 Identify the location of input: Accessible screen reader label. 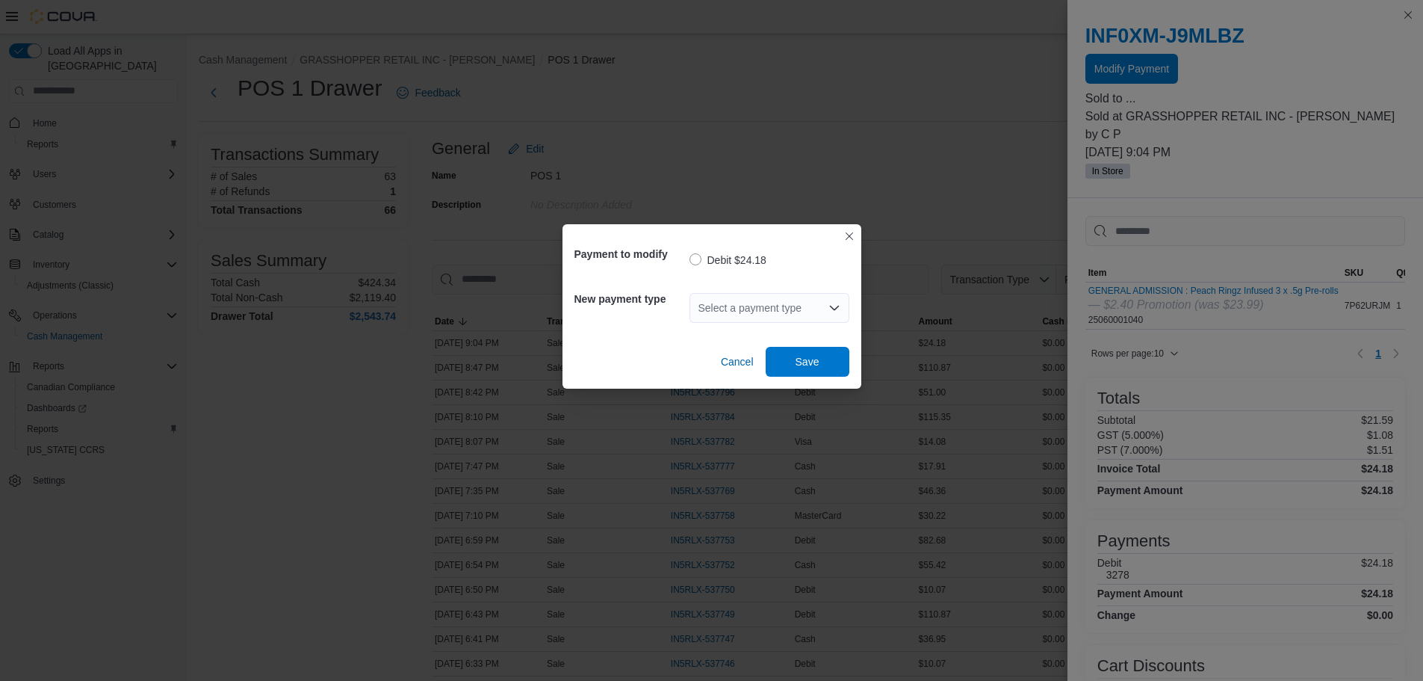
(699, 308).